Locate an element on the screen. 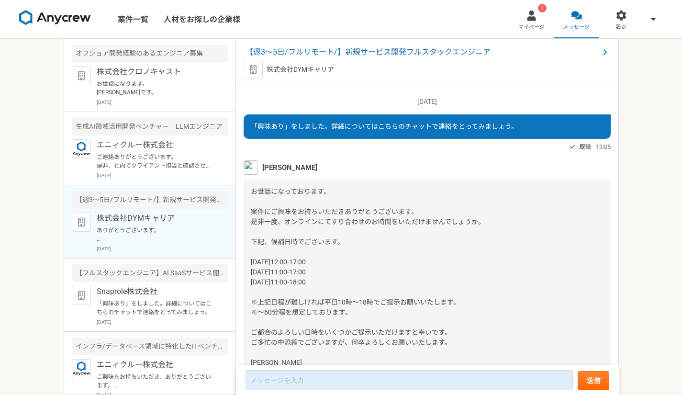 The image size is (682, 395). p: ご興味をお持ちいただき、ありがとうございます。 本件ですが、SES等のIT企業にて、人事業務のご経験をお持ちの方が対象となりまして、ご経験としてはいかがでしょうか？ is located at coordinates (156, 381).